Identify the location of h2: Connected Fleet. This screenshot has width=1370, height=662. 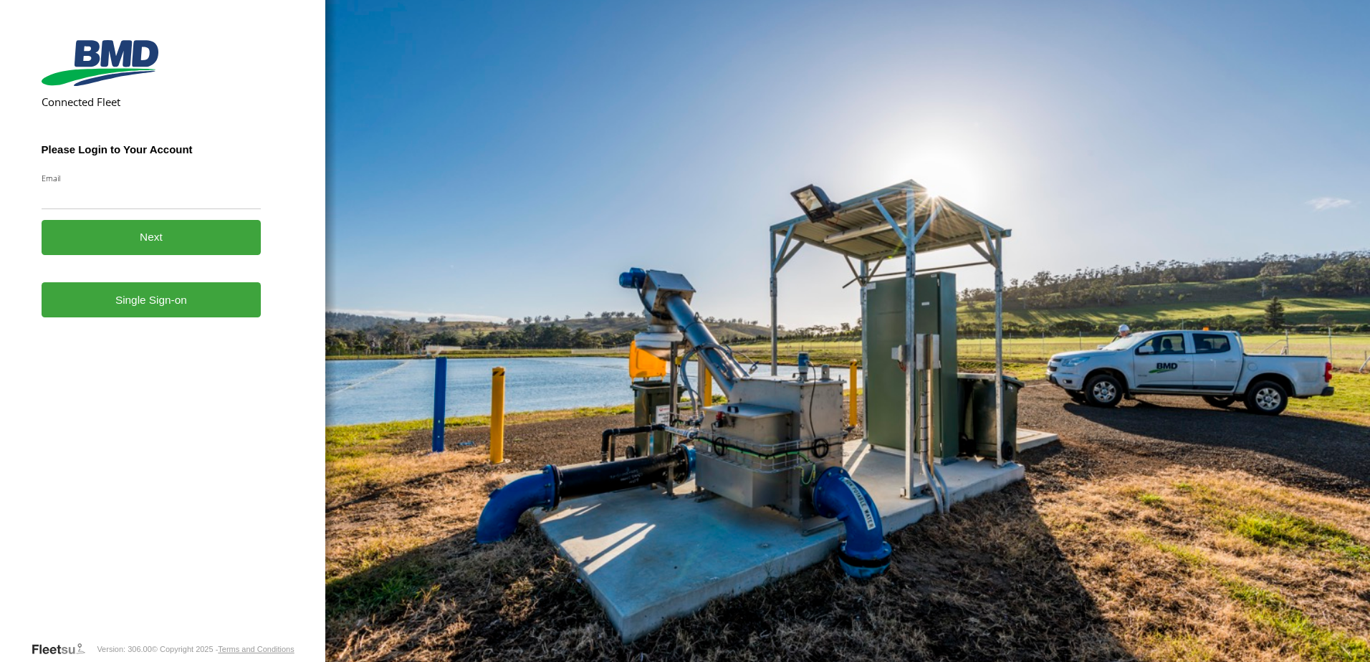
(151, 102).